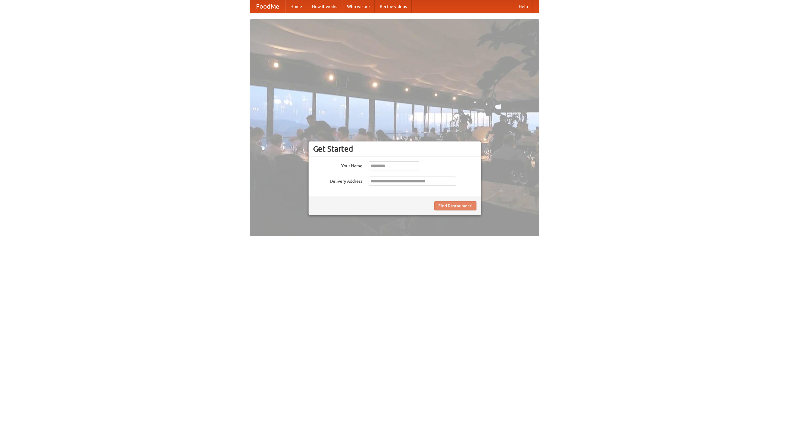  Describe the element at coordinates (393, 6) in the screenshot. I see `a: Recipe videos` at that location.